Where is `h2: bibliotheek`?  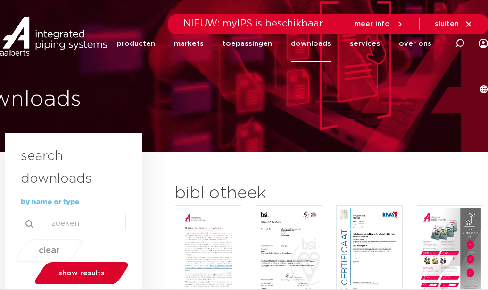 h2: bibliotheek is located at coordinates (247, 193).